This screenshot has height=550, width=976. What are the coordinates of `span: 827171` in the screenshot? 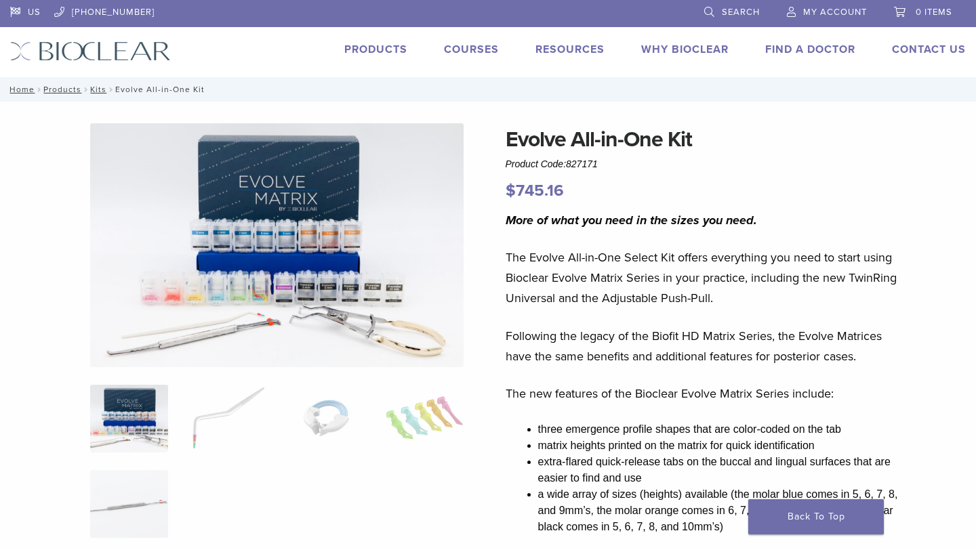 It's located at (582, 164).